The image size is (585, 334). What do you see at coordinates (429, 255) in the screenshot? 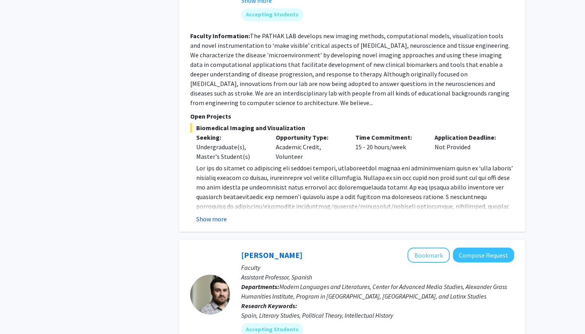
I see `button: Add Becquer Seguin to Bookmarks` at bounding box center [429, 255].